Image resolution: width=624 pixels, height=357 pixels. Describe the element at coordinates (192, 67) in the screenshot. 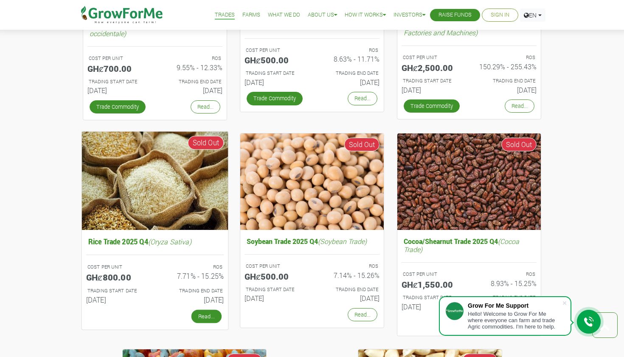

I see `h6: 9.55% - 12.33%` at that location.